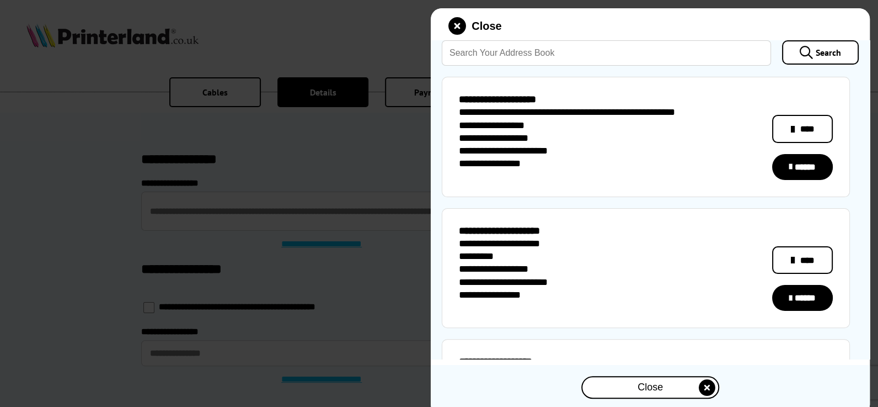 The image size is (878, 407). Describe the element at coordinates (829, 52) in the screenshot. I see `span: Search` at that location.